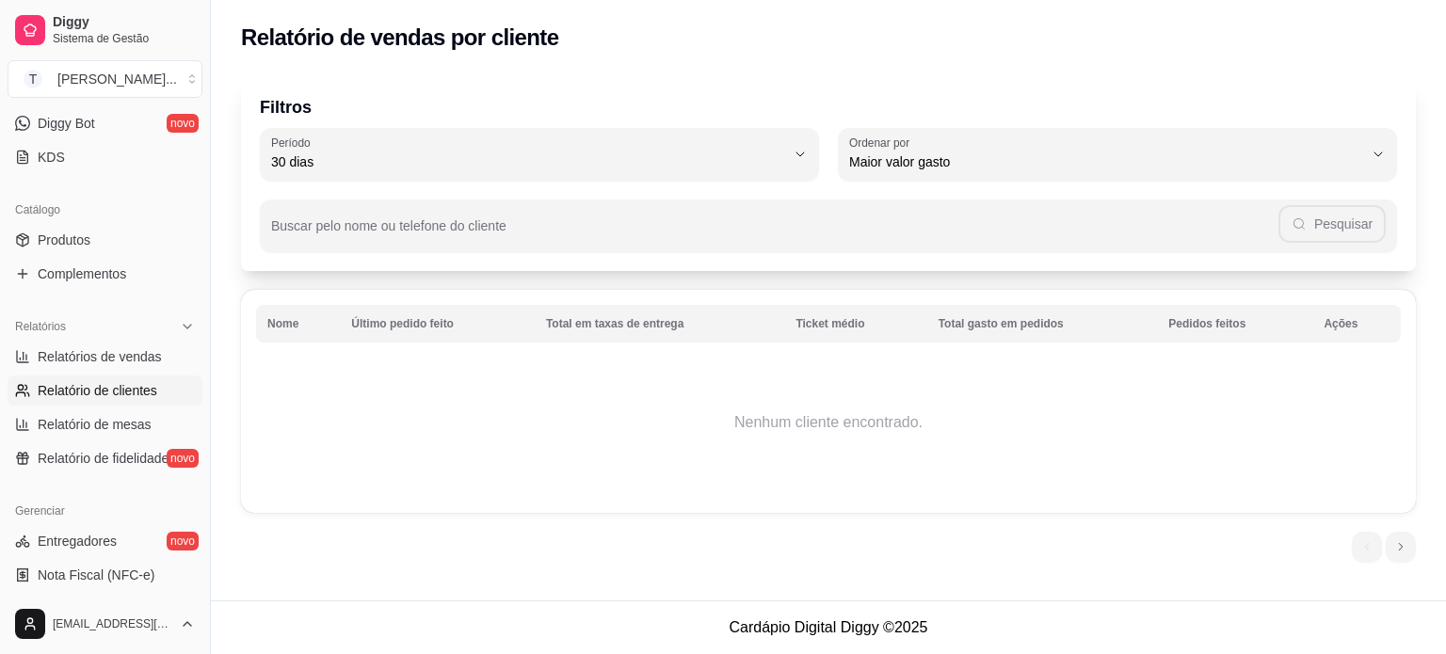 The image size is (1446, 654). Describe the element at coordinates (103, 458) in the screenshot. I see `span: Relatório de fidelidade` at that location.